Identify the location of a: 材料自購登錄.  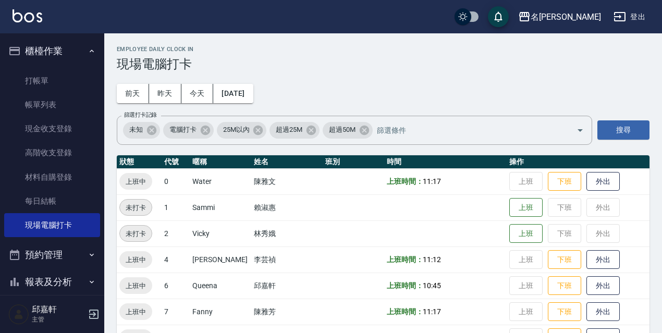
(52, 177).